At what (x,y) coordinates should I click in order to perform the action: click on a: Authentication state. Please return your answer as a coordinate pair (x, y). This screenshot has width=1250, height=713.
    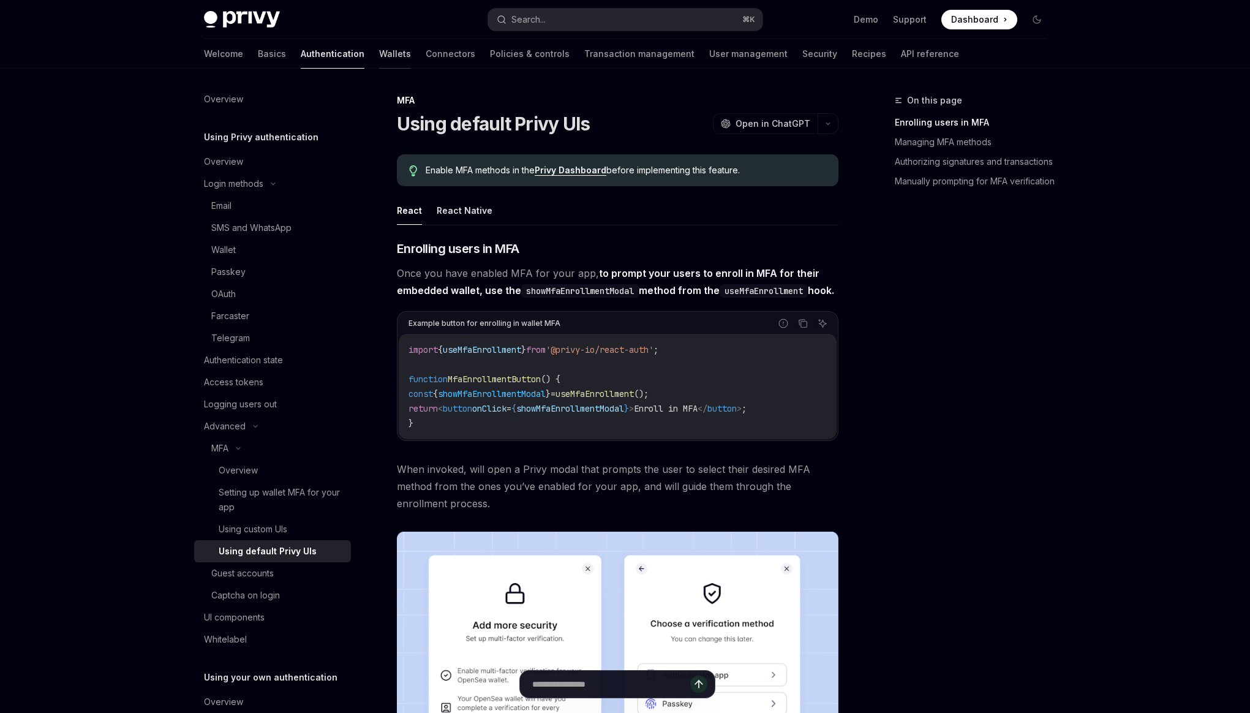
    Looking at the image, I should click on (272, 360).